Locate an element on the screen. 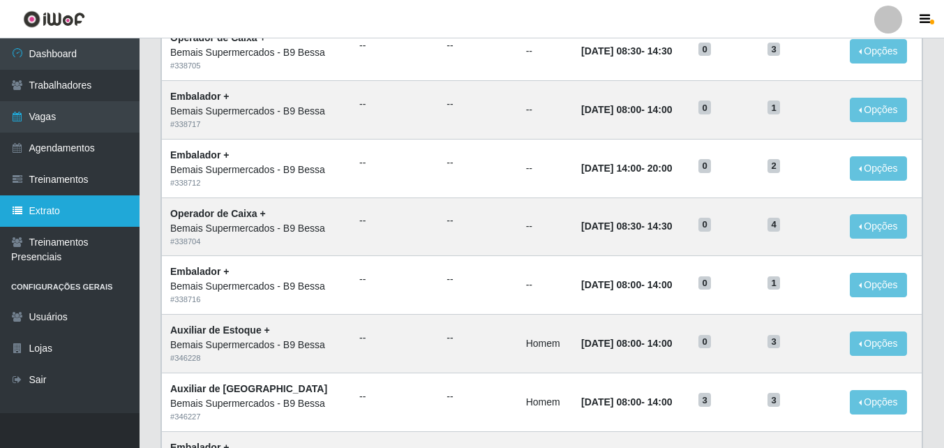 This screenshot has height=448, width=944. div: # 346227 is located at coordinates (256, 417).